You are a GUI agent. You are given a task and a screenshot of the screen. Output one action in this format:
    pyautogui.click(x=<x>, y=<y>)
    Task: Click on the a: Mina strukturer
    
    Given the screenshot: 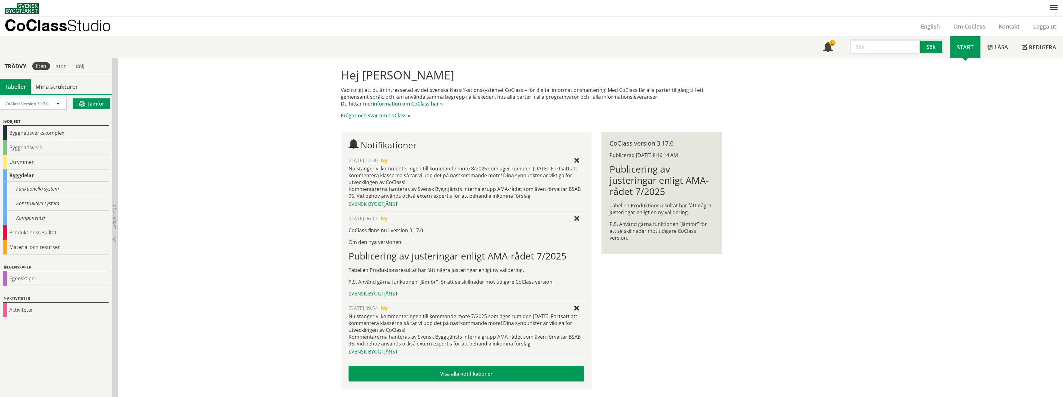 What is the action you would take?
    pyautogui.click(x=56, y=87)
    